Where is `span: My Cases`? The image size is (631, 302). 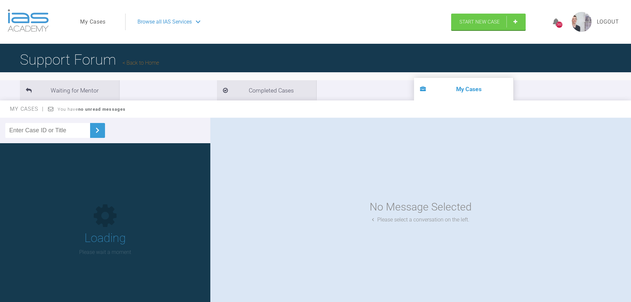 span: My Cases is located at coordinates (27, 109).